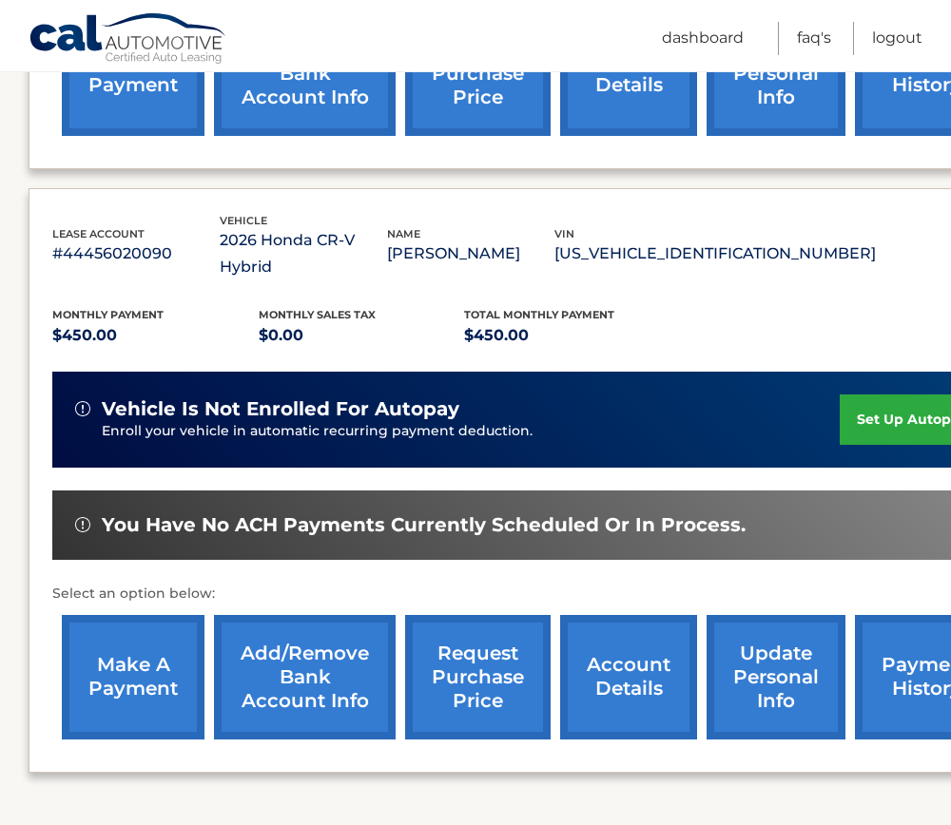  I want to click on p: $0.00, so click(361, 336).